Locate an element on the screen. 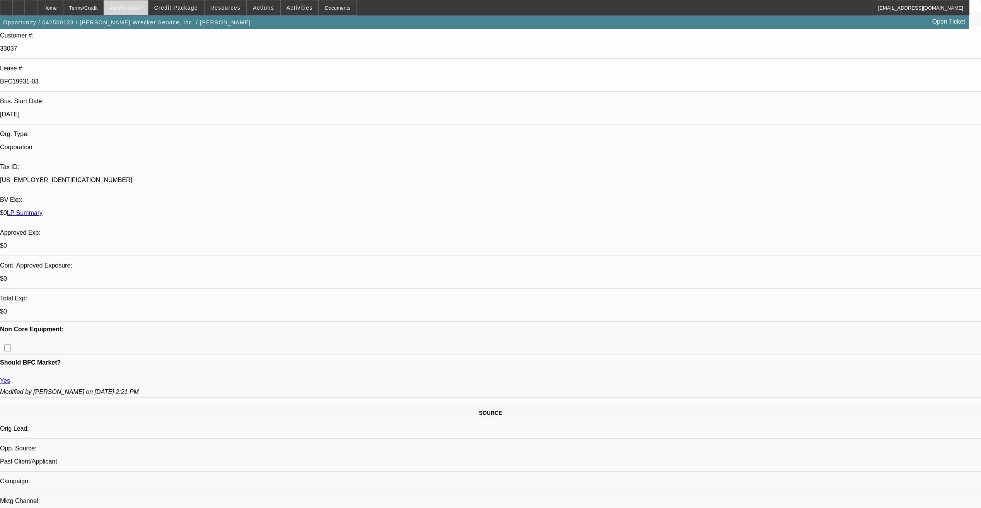  span: Actions is located at coordinates (263, 8).